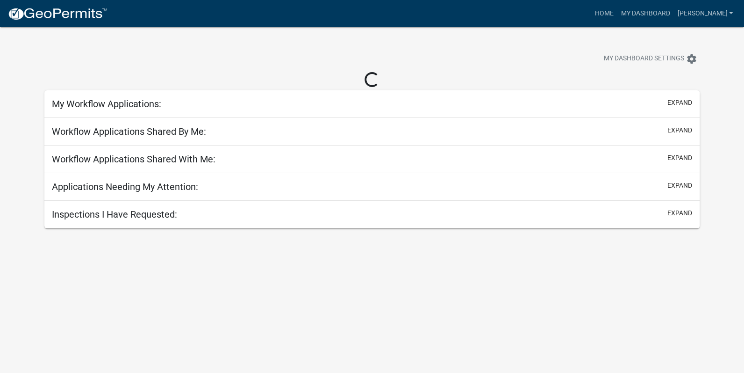 The image size is (744, 373). I want to click on h5: Workflow Applications Shared With Me:, so click(134, 159).